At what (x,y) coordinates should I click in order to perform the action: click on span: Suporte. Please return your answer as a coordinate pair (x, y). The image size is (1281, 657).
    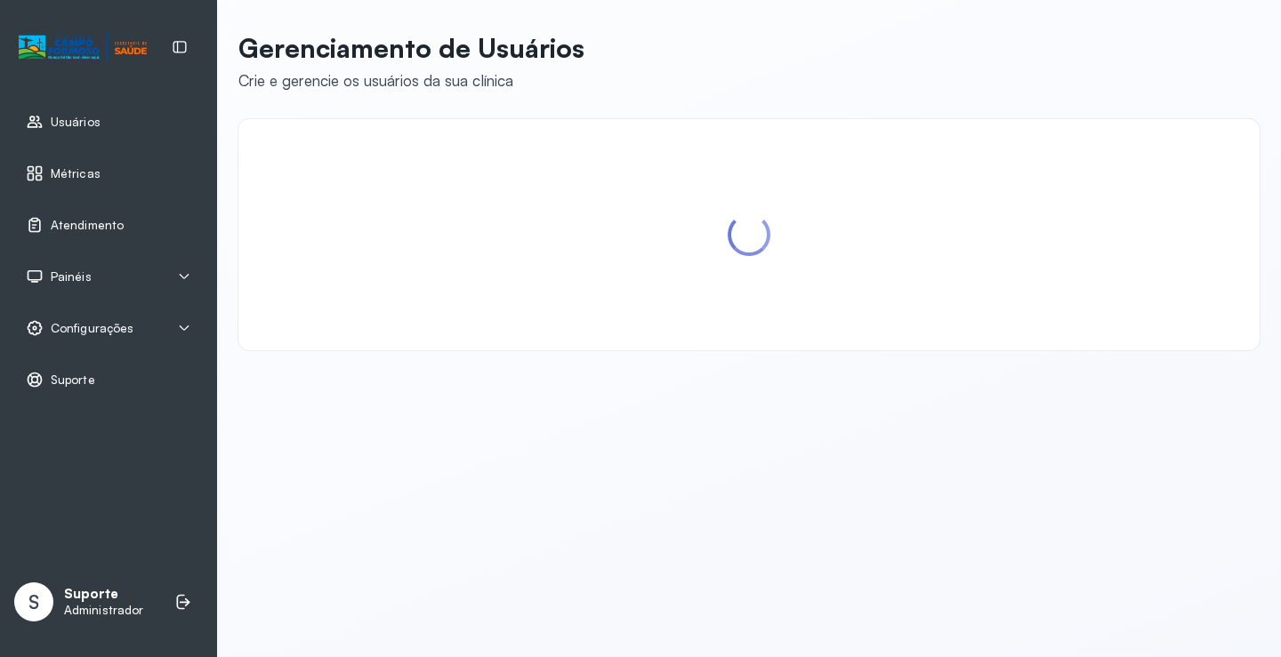
    Looking at the image, I should click on (73, 380).